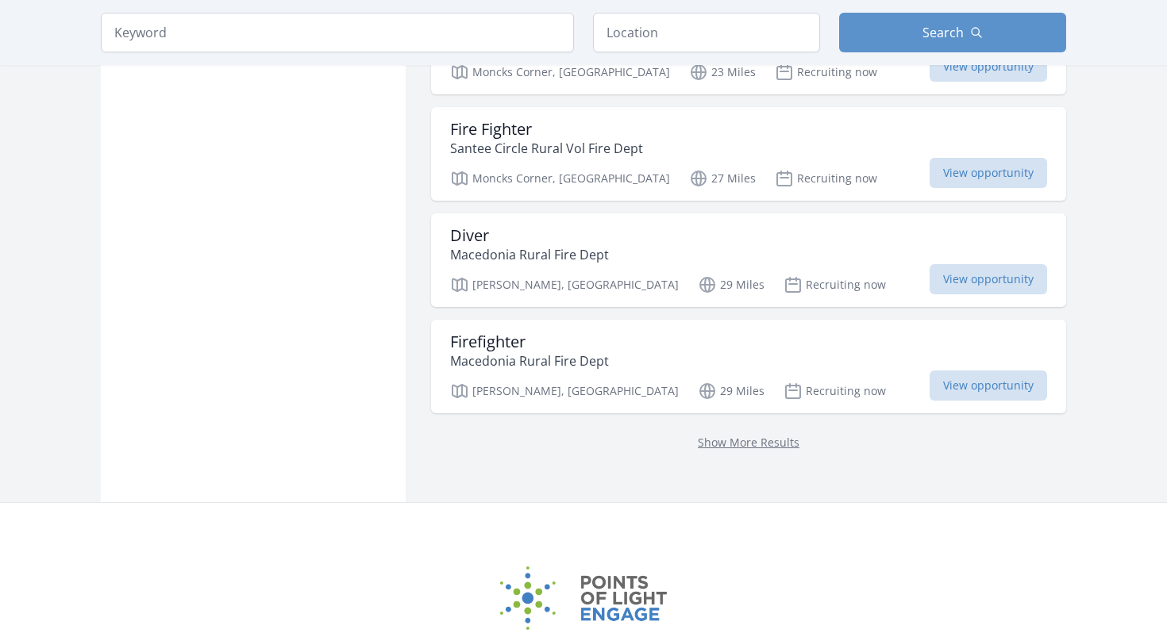 The image size is (1167, 633). What do you see at coordinates (546, 129) in the screenshot?
I see `h3: Fire Fighter` at bounding box center [546, 129].